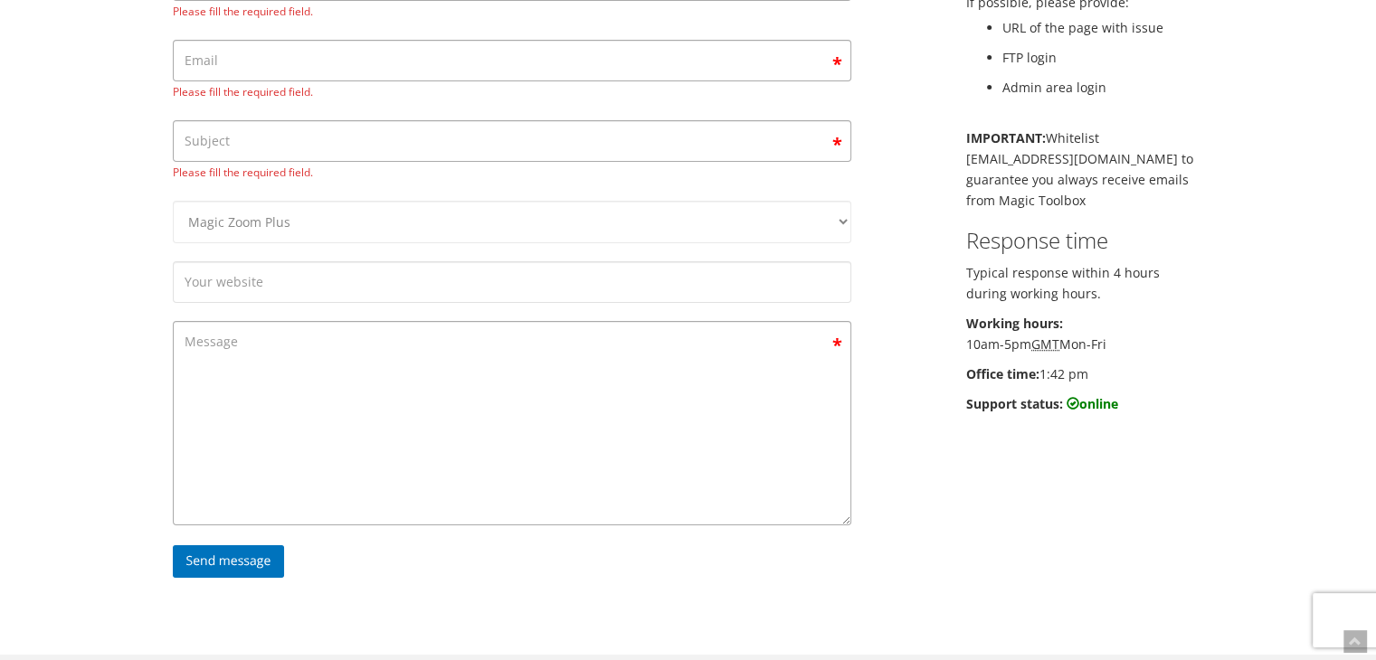 Image resolution: width=1376 pixels, height=660 pixels. Describe the element at coordinates (1103, 57) in the screenshot. I see `li: FTP login` at that location.